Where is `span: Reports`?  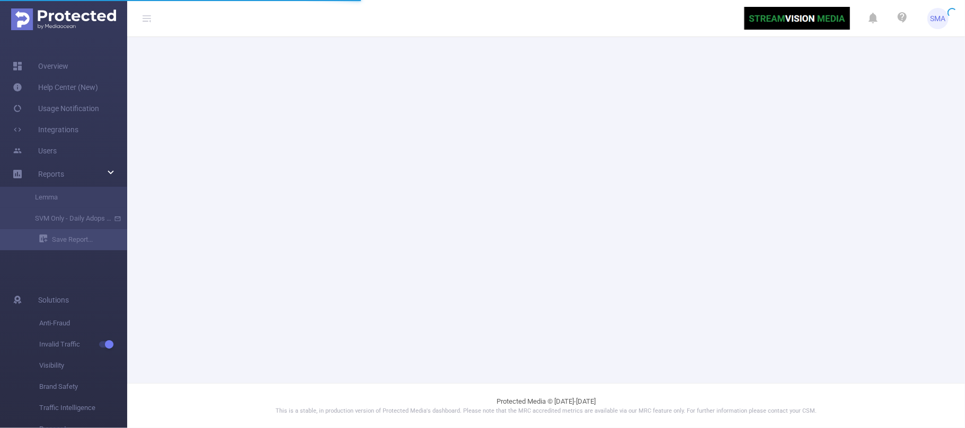
span: Reports is located at coordinates (51, 174).